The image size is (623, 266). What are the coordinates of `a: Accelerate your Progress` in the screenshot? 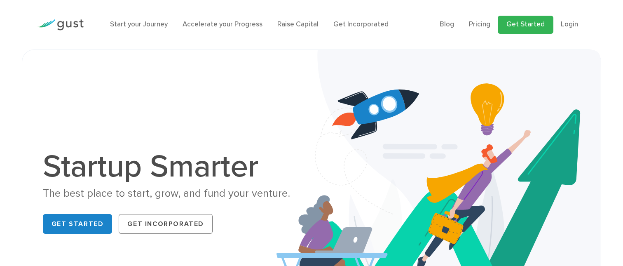 It's located at (223, 24).